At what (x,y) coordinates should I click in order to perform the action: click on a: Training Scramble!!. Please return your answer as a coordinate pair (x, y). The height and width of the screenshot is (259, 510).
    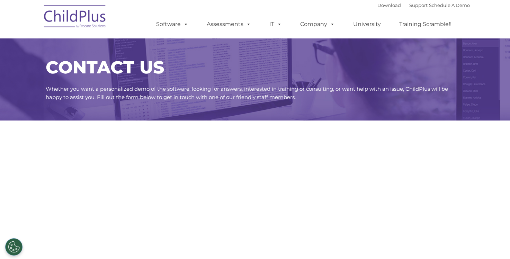
    Looking at the image, I should click on (425, 24).